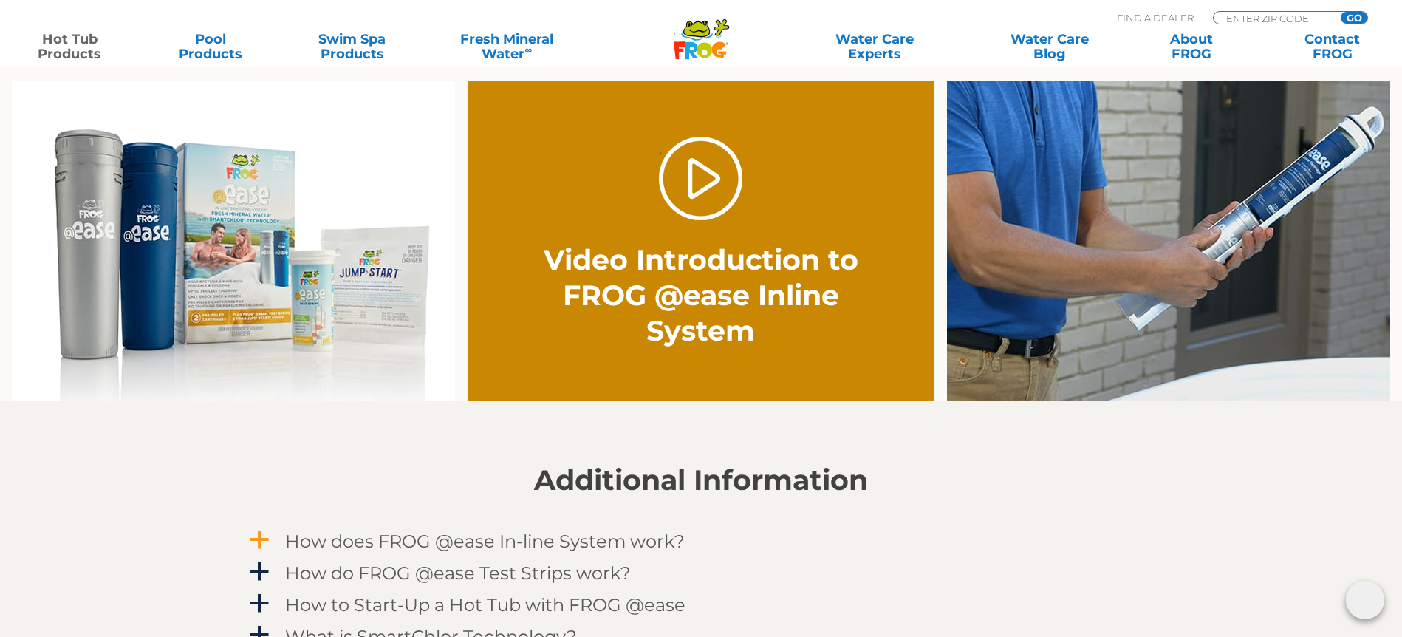  I want to click on a: a How does FROG @ease In-line System work?, so click(701, 541).